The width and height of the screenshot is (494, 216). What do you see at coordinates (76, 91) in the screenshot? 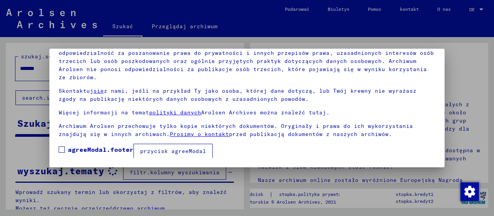
I see `font: Skontaktuj` at bounding box center [76, 91].